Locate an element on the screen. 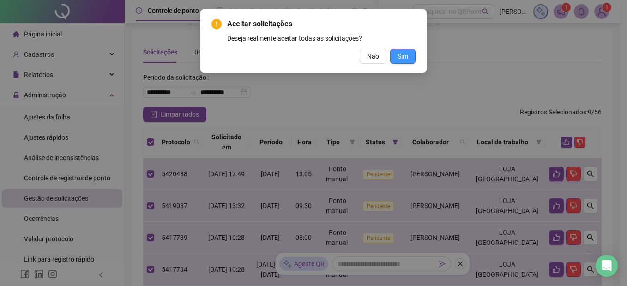  span: Sim is located at coordinates (403, 56).